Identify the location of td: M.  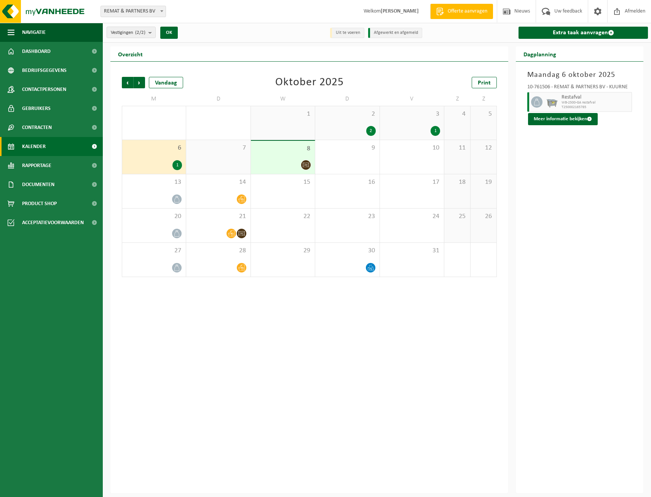
(154, 99).